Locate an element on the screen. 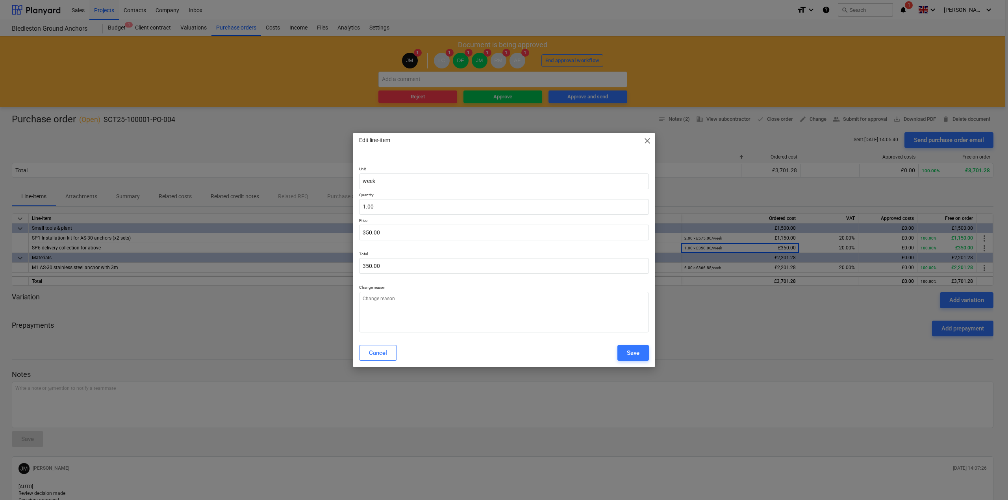  input: Total is located at coordinates (504, 266).